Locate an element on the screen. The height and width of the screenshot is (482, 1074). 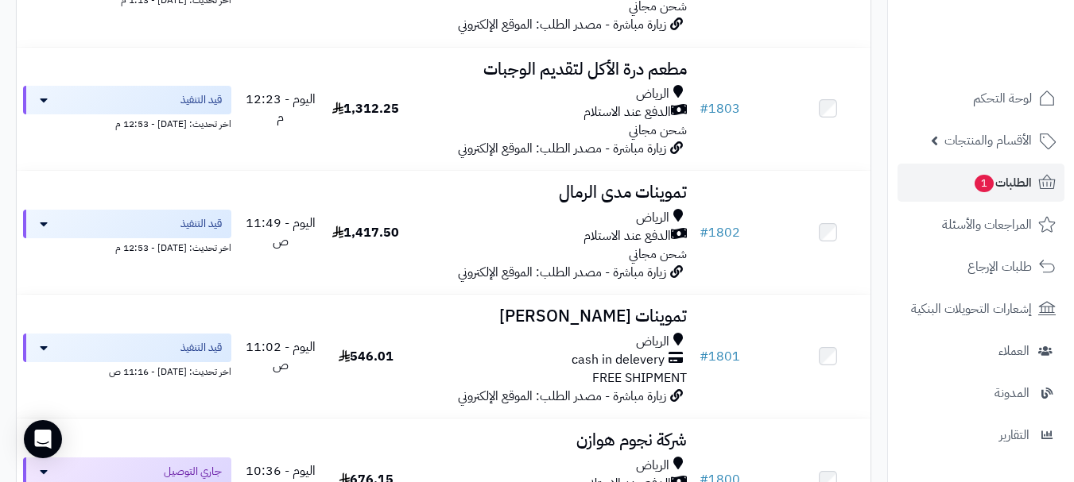
span: cash in delevery is located at coordinates (618, 360).